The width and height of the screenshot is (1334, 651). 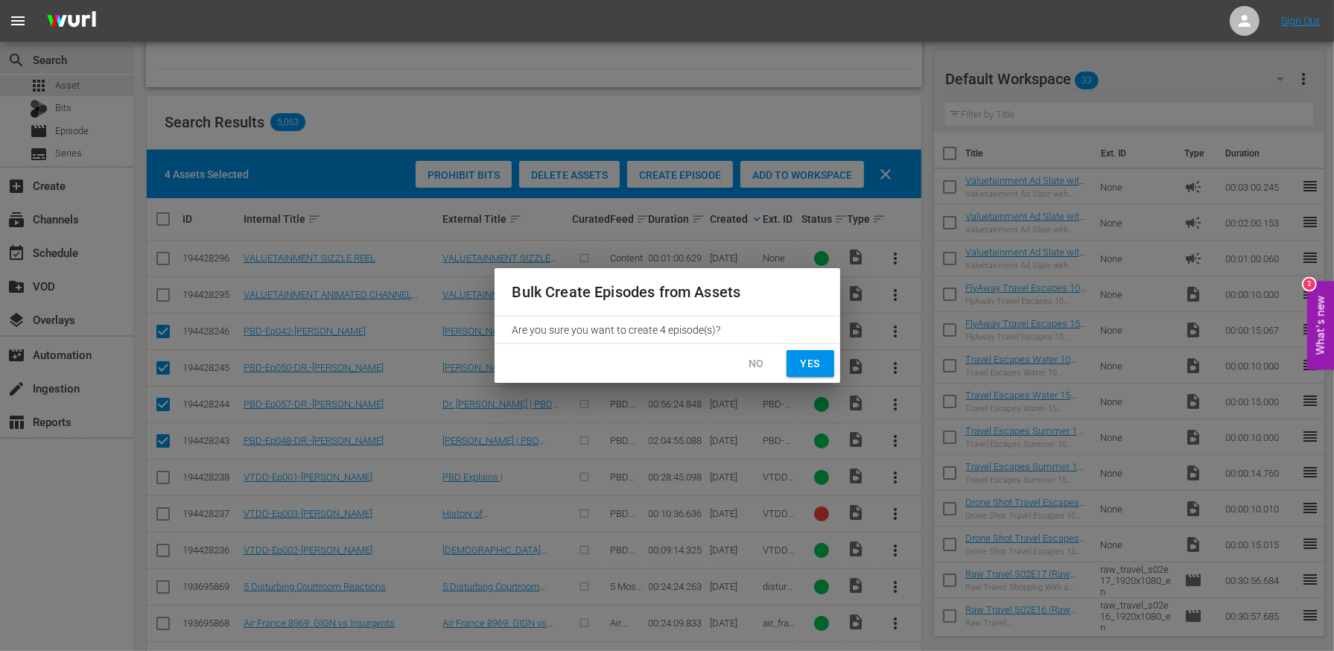 What do you see at coordinates (18, 21) in the screenshot?
I see `span: menu` at bounding box center [18, 21].